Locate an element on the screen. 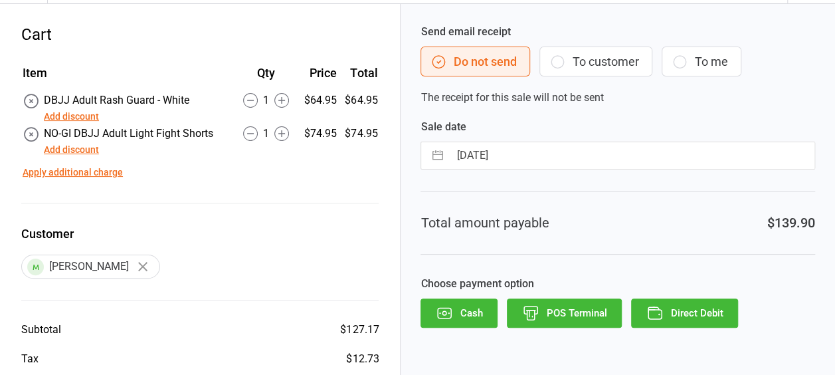 Image resolution: width=835 pixels, height=375 pixels. th: Item is located at coordinates (127, 77).